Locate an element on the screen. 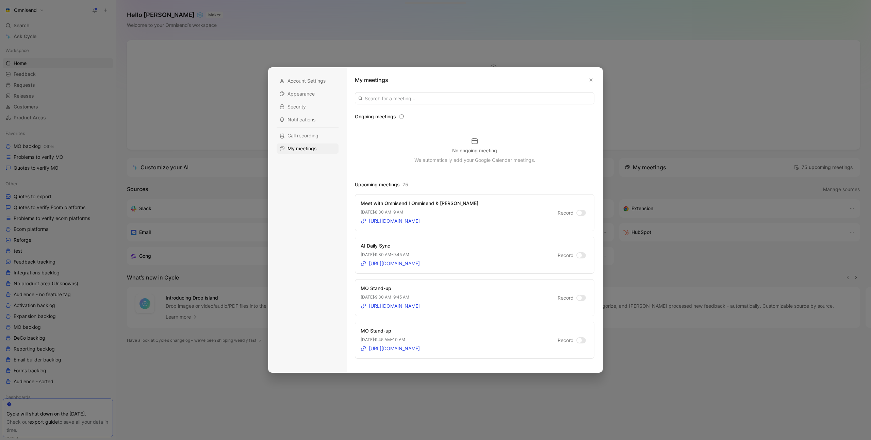 This screenshot has height=440, width=871. h3: No ongoing meeting is located at coordinates (474, 151).